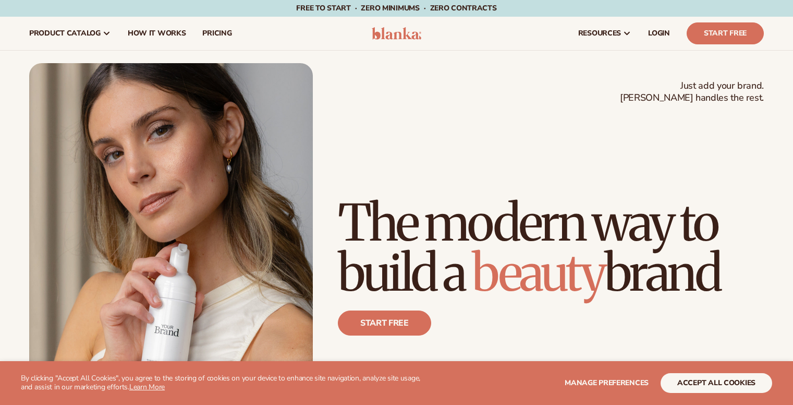 The width and height of the screenshot is (793, 405). I want to click on span: Manage preferences, so click(606, 382).